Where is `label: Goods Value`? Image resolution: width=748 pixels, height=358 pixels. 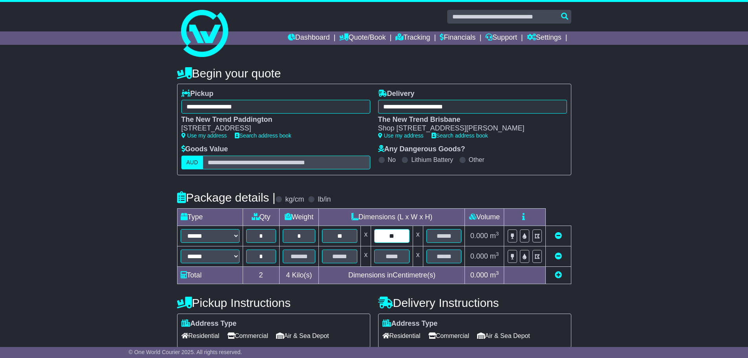 label: Goods Value is located at coordinates (205, 149).